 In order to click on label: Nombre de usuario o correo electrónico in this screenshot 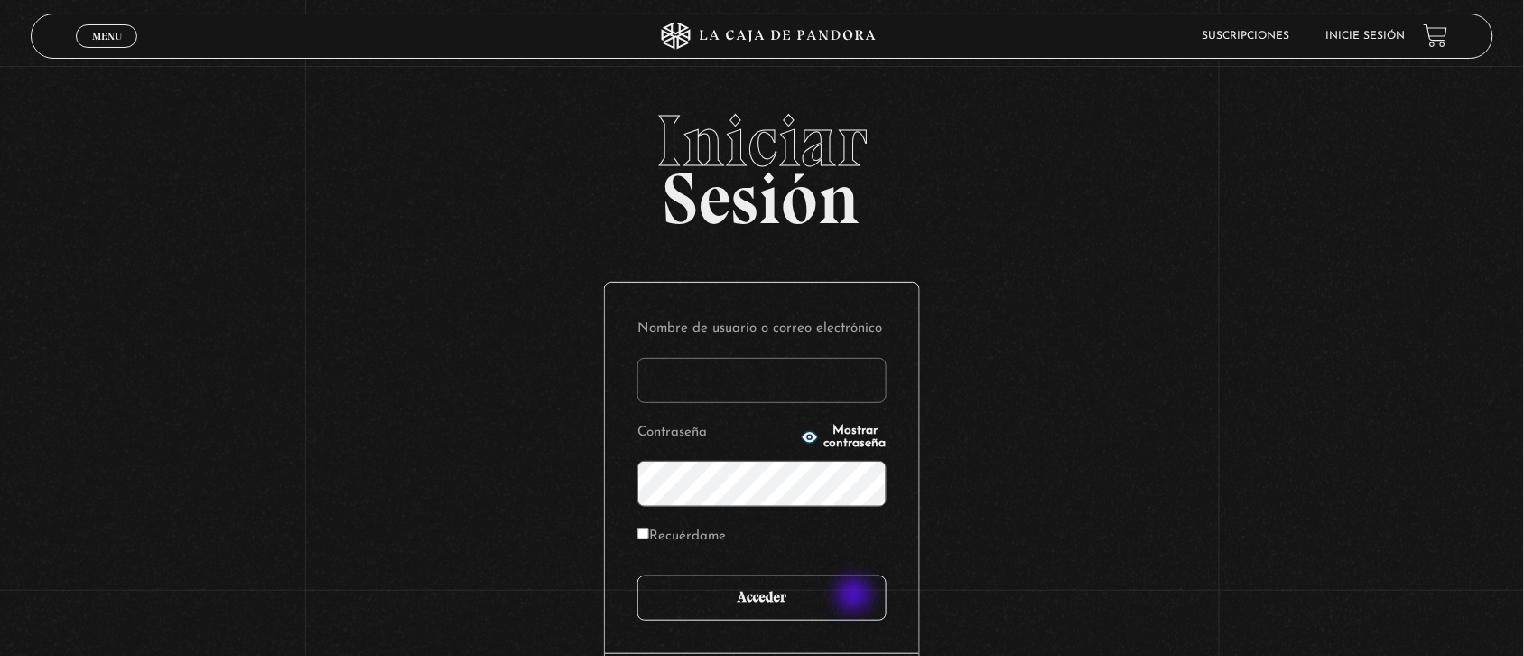, I will do `click(762, 329)`.